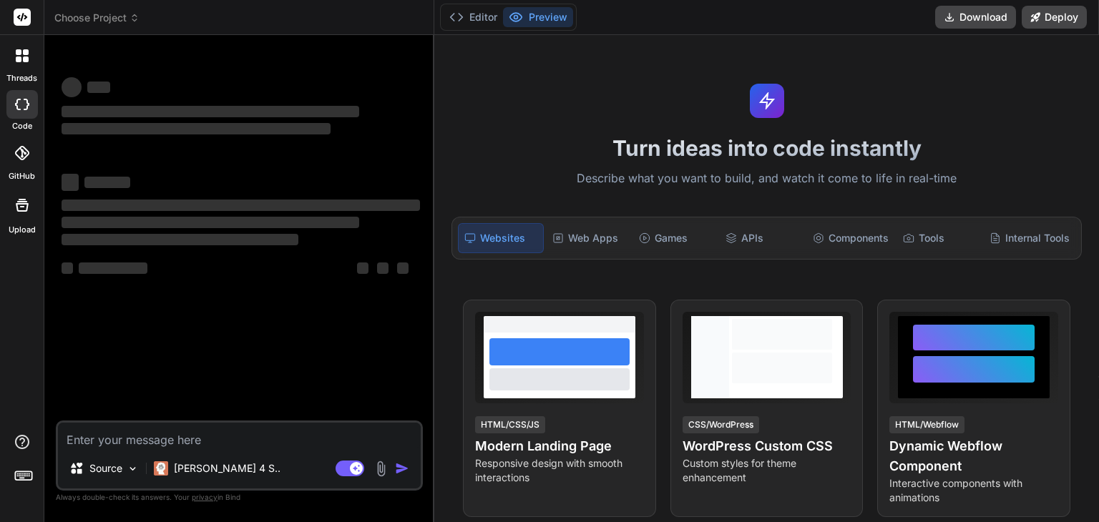 This screenshot has height=522, width=1099. Describe the element at coordinates (22, 126) in the screenshot. I see `label: code` at that location.